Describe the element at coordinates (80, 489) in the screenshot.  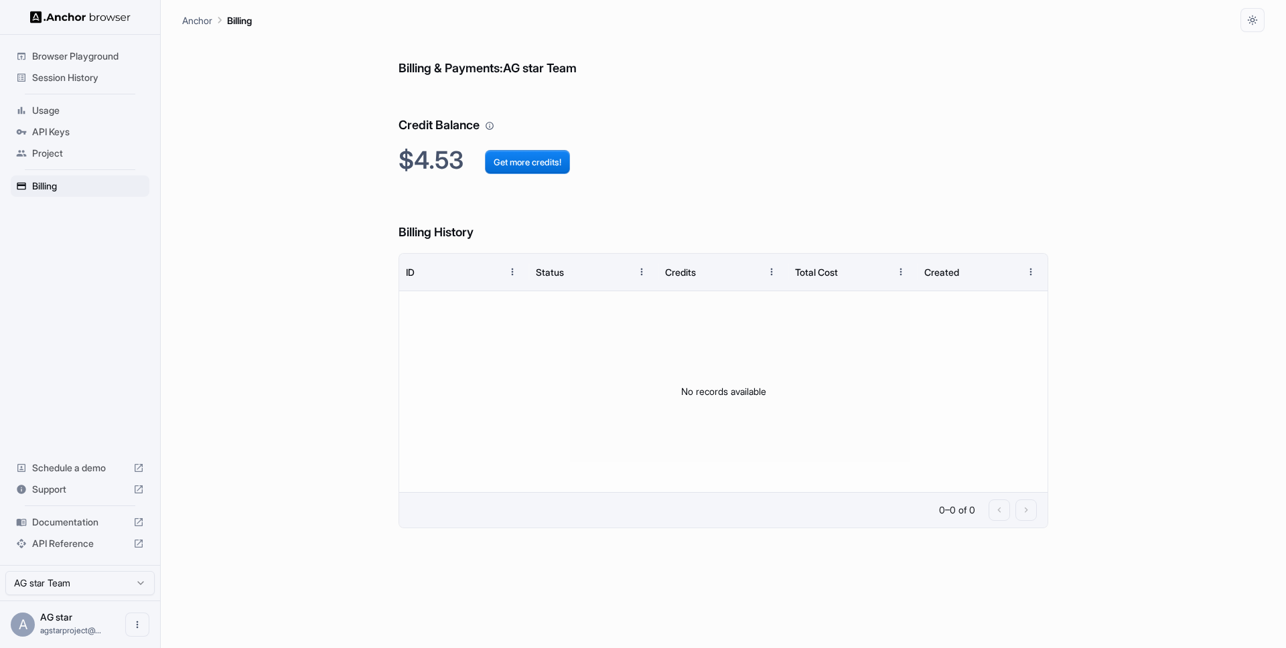
I see `div: Support` at that location.